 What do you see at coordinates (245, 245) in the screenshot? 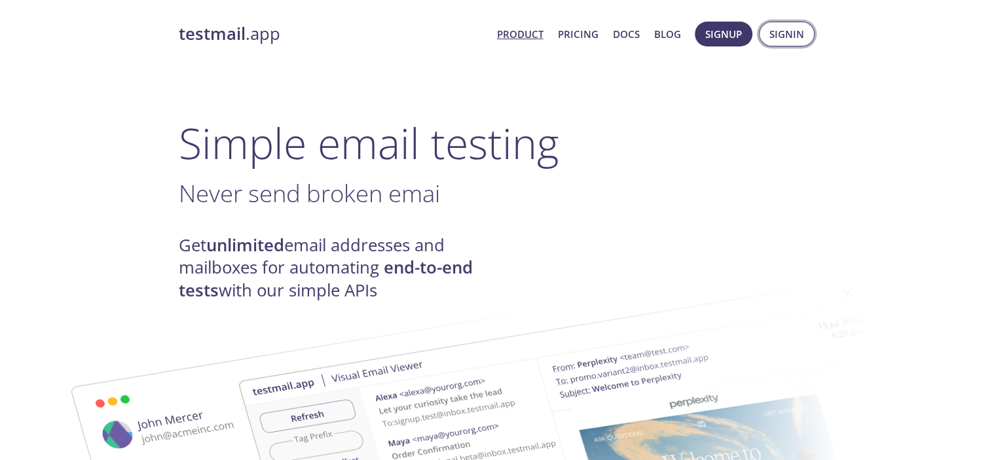
I see `strong: unlimited` at bounding box center [245, 245].